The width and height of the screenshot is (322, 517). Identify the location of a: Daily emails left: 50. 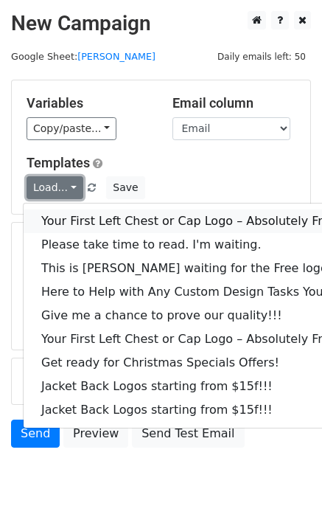
(262, 56).